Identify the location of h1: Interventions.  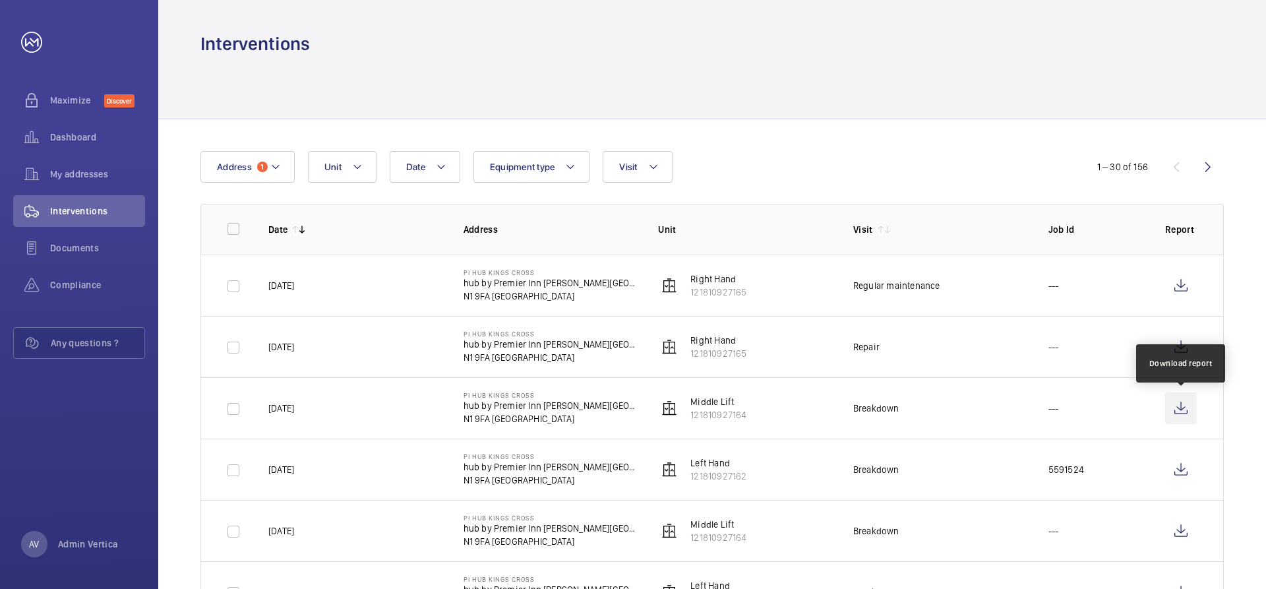
(255, 44).